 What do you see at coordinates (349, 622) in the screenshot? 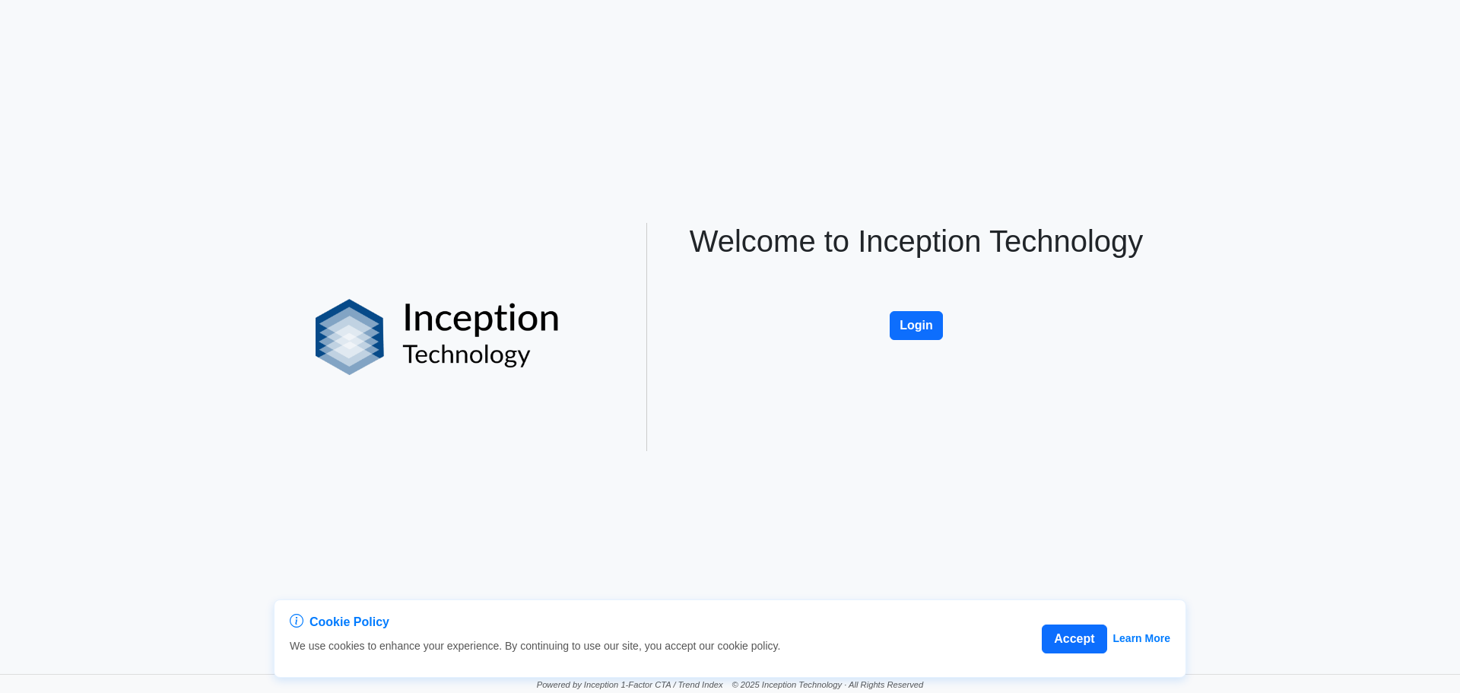
I see `span: Cookie Policy` at bounding box center [349, 622].